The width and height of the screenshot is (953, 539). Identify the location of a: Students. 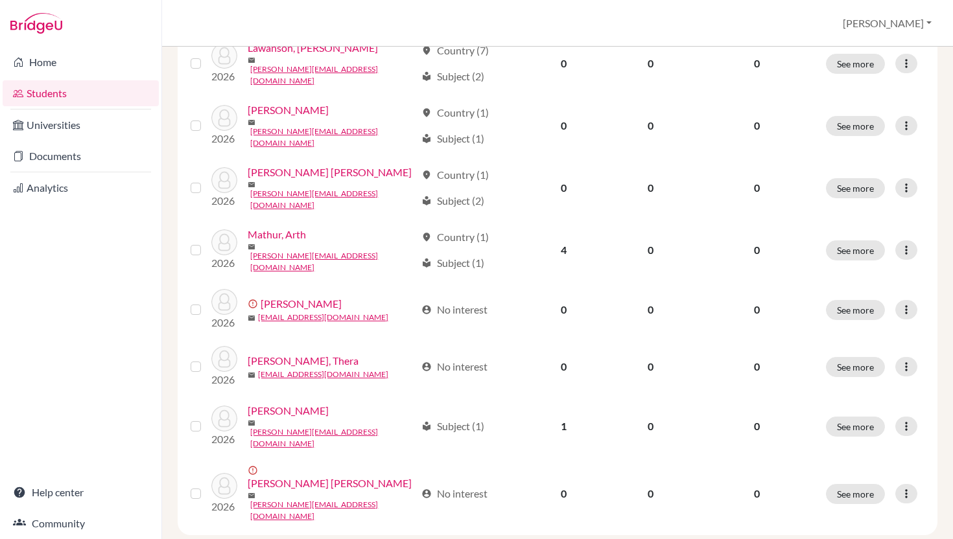
(80, 93).